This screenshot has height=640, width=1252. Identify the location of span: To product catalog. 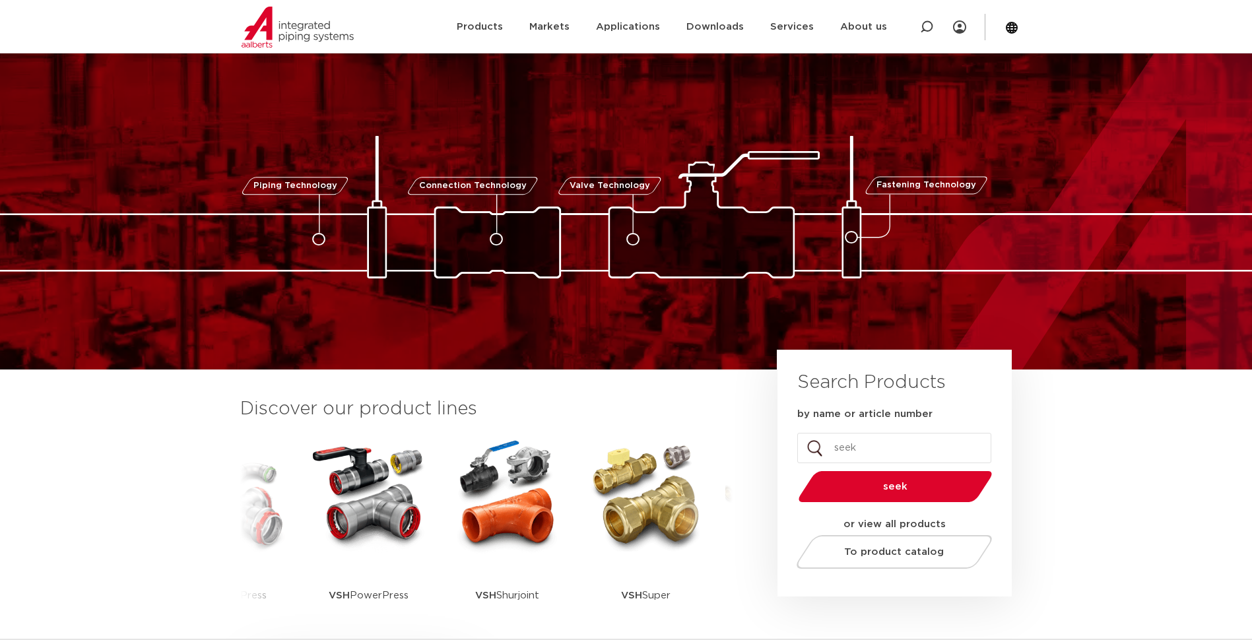
(894, 552).